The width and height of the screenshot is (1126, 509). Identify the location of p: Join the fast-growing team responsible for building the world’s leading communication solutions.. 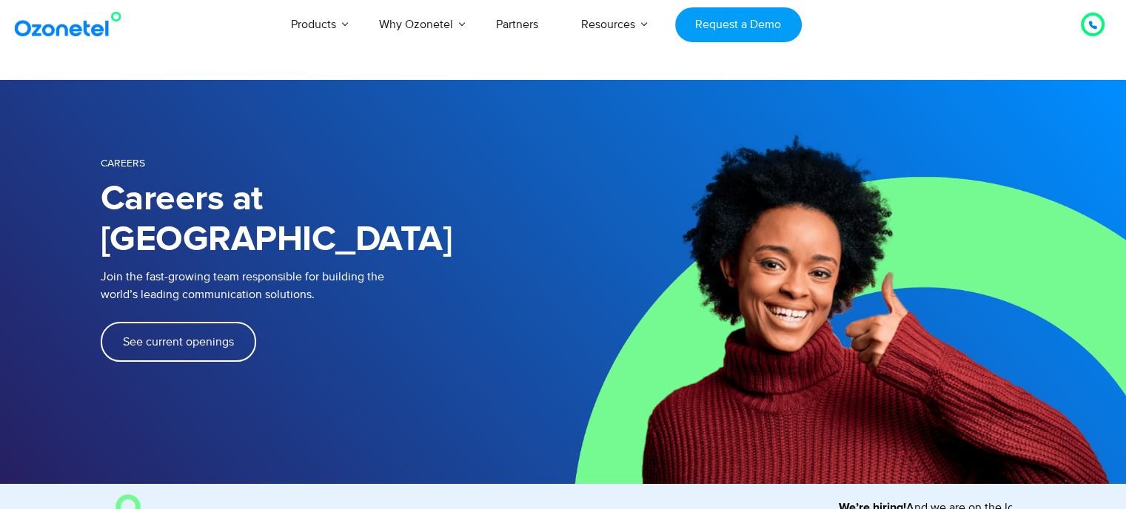
(320, 286).